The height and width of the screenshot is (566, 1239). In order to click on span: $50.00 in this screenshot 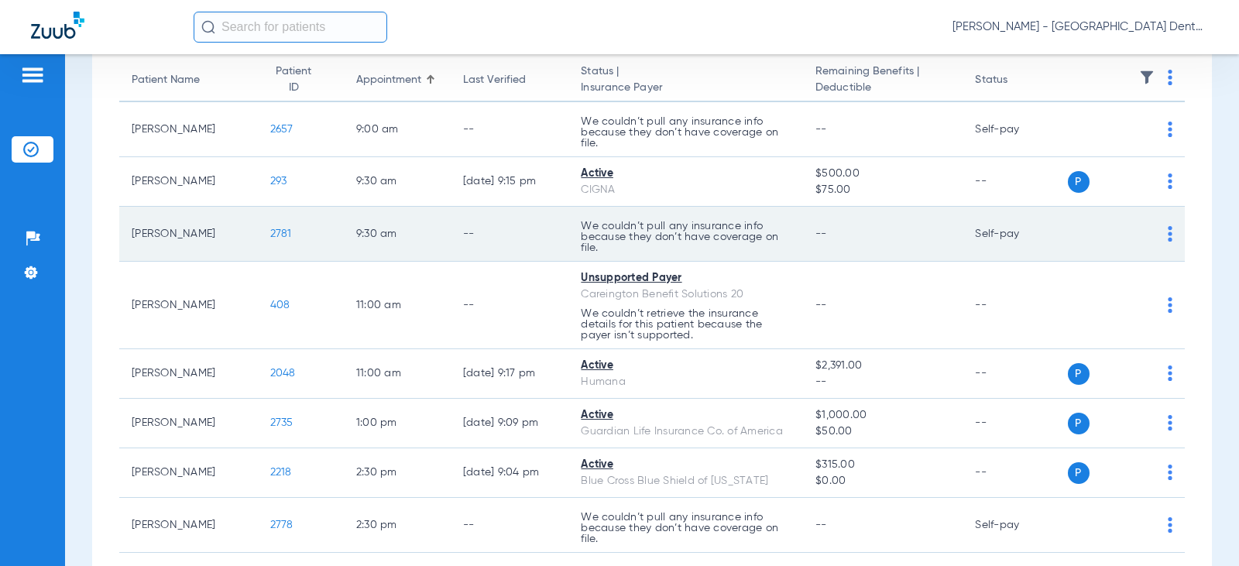, I will do `click(883, 431)`.